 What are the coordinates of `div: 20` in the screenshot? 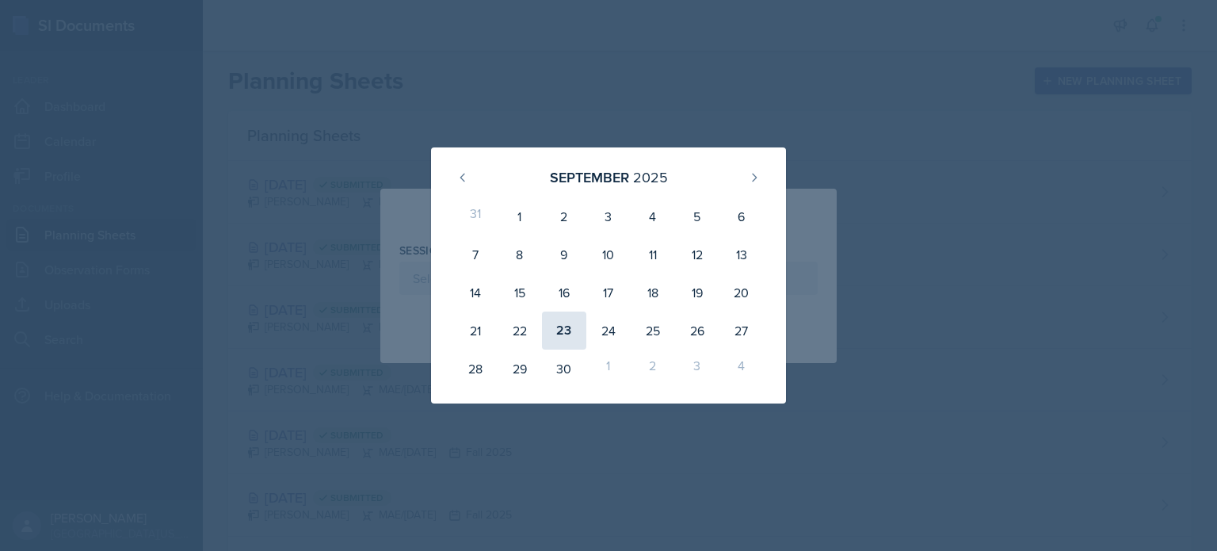 It's located at (742, 292).